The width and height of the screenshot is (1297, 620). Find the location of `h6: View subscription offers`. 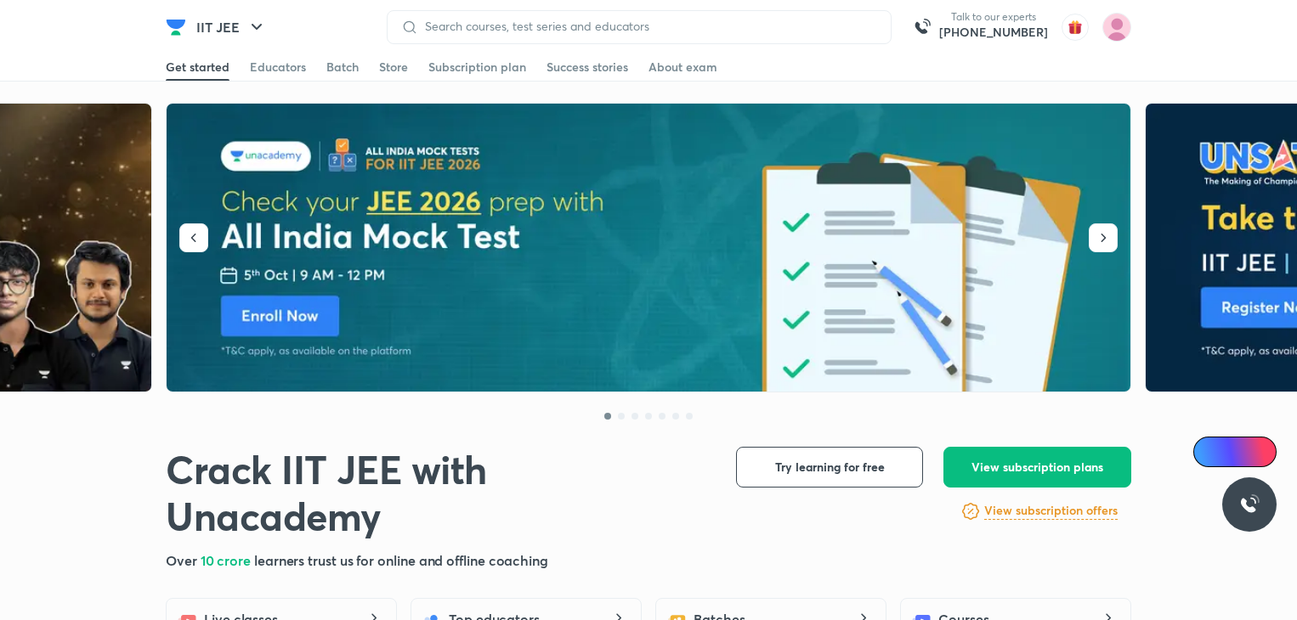

h6: View subscription offers is located at coordinates (1050, 511).